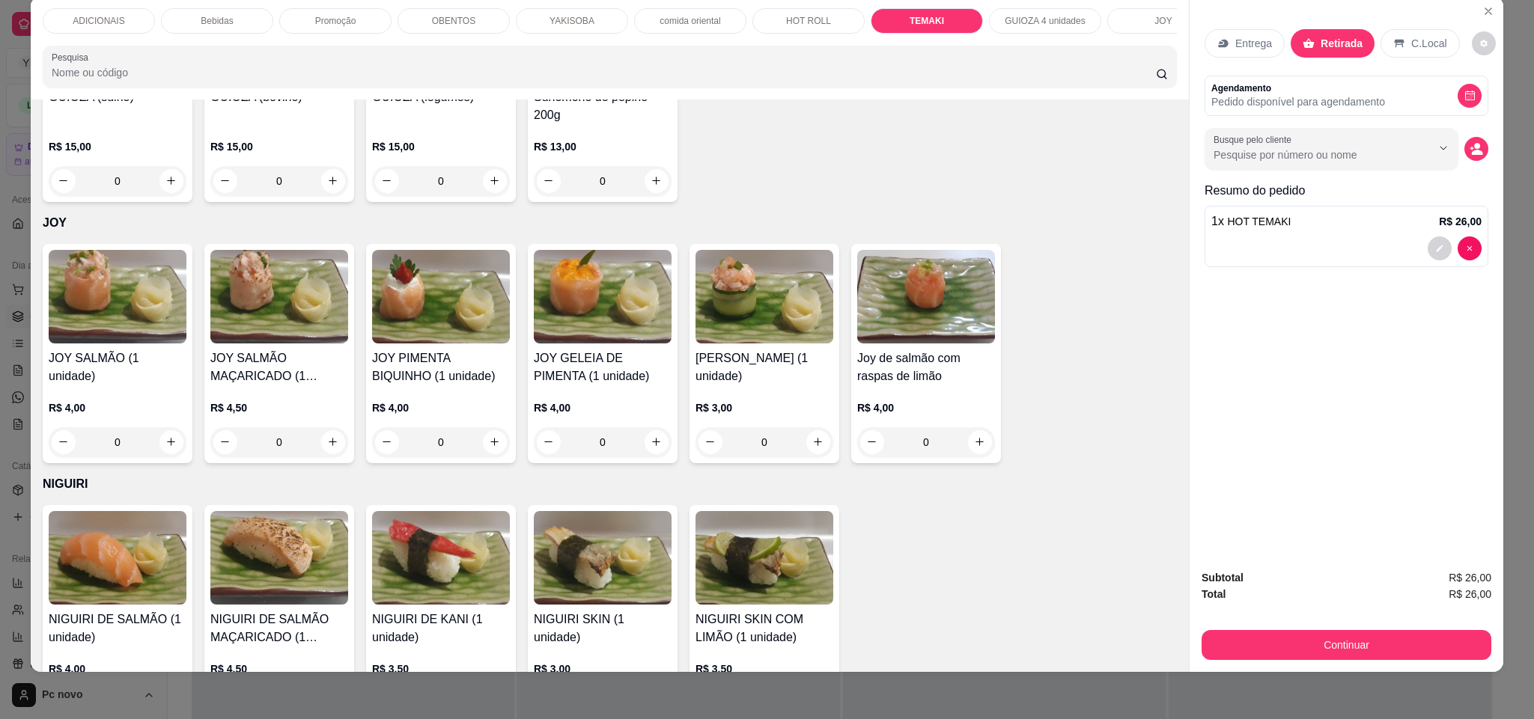 The height and width of the screenshot is (719, 1534). I want to click on label: Pesquisa, so click(73, 57).